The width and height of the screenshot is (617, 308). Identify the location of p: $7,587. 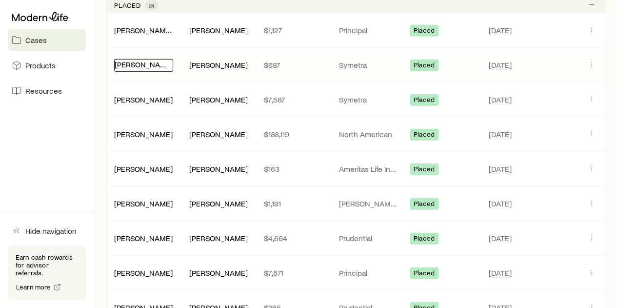
(293, 99).